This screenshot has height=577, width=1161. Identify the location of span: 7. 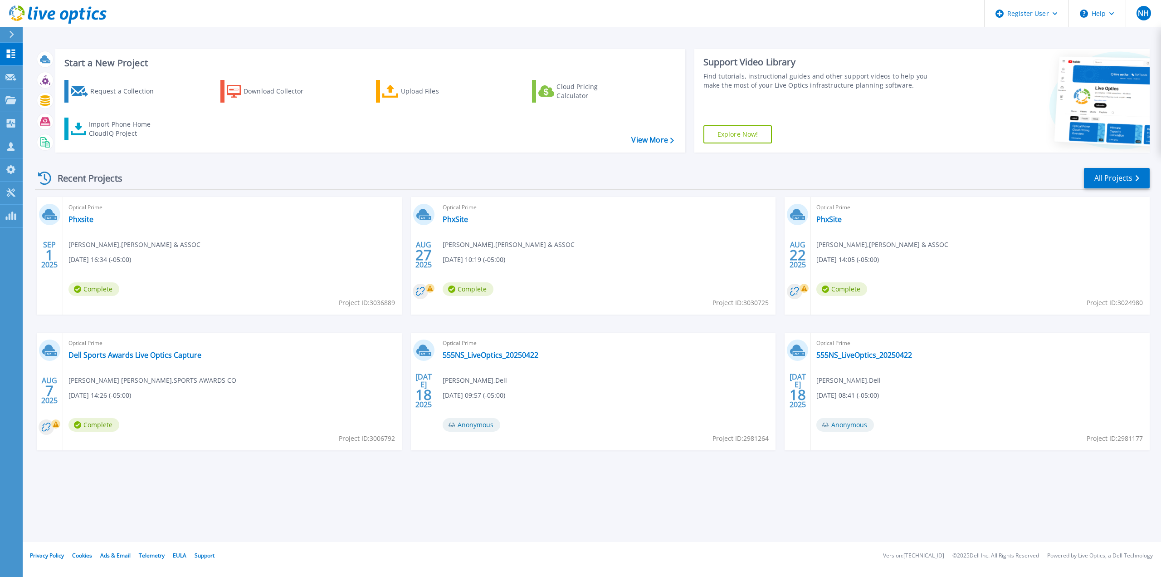
(49, 390).